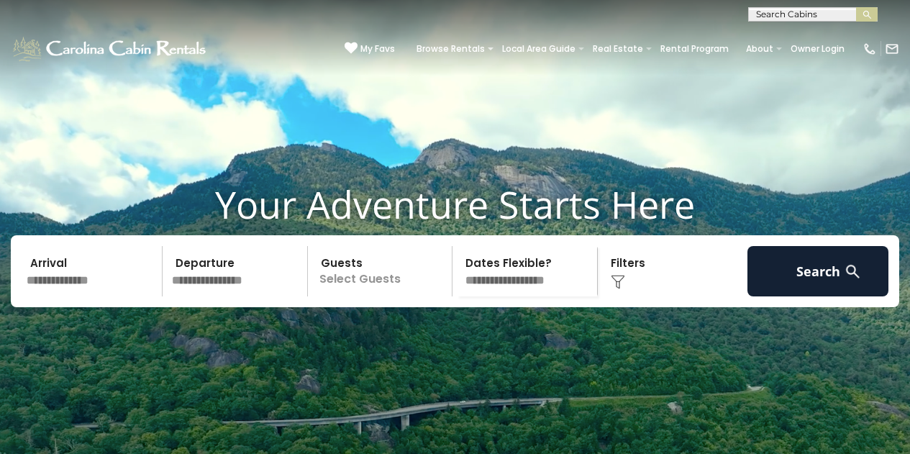  What do you see at coordinates (370, 49) in the screenshot?
I see `a: My Favs` at bounding box center [370, 49].